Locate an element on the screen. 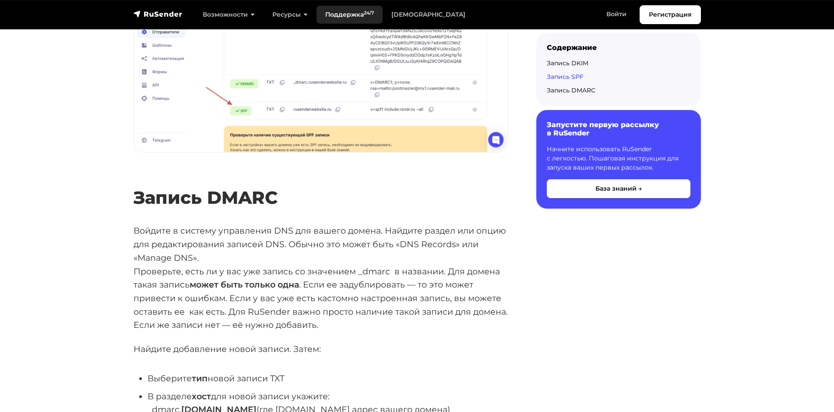 The width and height of the screenshot is (834, 412). sup: 24/7 is located at coordinates (369, 13).